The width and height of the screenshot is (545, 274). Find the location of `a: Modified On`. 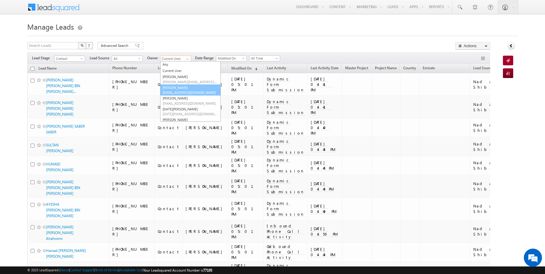

a: Modified On is located at coordinates (231, 58).